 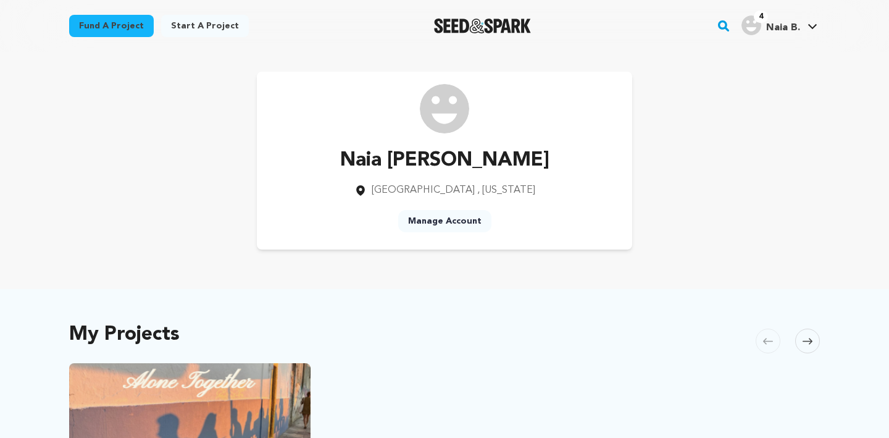 I want to click on a: Fund a project, so click(x=111, y=26).